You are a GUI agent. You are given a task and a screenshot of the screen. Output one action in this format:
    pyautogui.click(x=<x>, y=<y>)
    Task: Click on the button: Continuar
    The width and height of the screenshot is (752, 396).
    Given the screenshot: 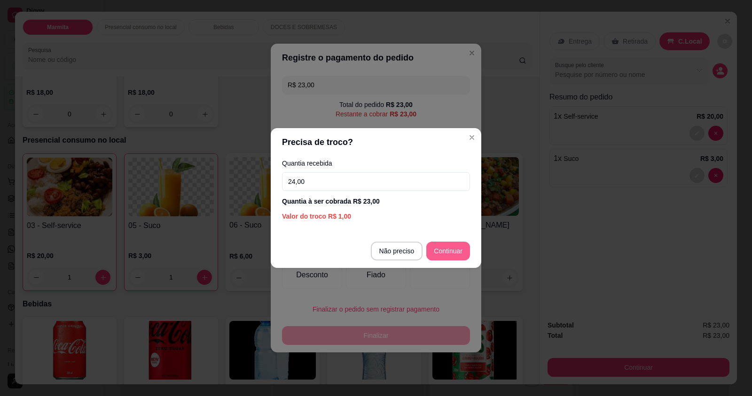 What is the action you would take?
    pyautogui.click(x=448, y=251)
    